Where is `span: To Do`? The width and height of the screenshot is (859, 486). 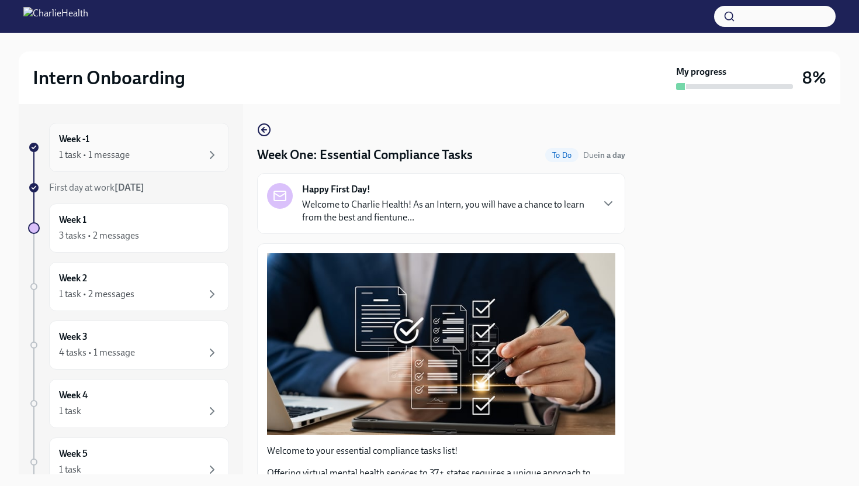
span: To Do is located at coordinates (562, 155).